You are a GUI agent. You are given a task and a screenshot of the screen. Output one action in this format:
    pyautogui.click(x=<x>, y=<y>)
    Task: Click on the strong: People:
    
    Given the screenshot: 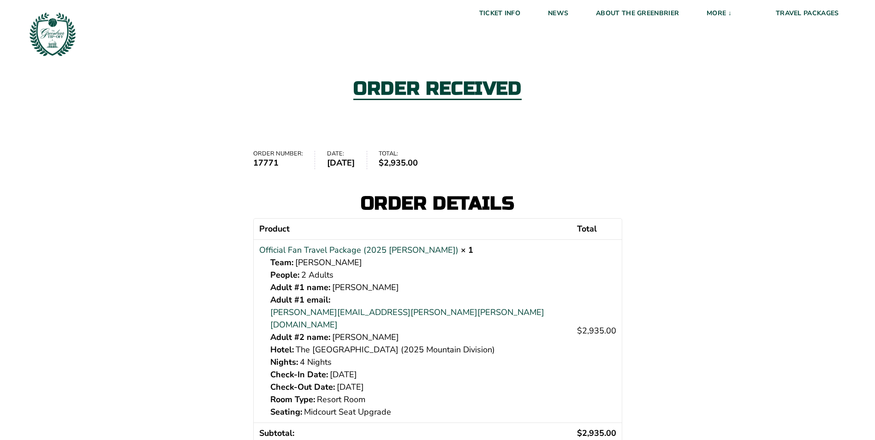 What is the action you would take?
    pyautogui.click(x=285, y=275)
    